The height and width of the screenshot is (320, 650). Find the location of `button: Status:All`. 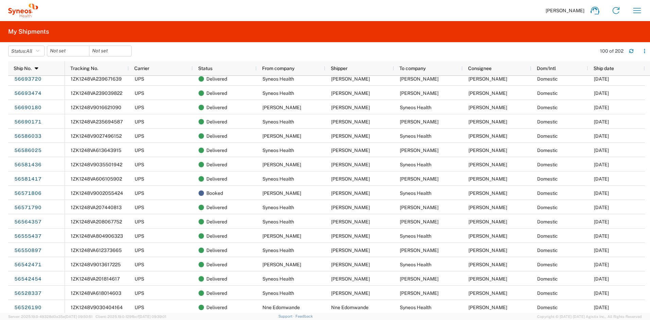

button: Status:All is located at coordinates (26, 51).